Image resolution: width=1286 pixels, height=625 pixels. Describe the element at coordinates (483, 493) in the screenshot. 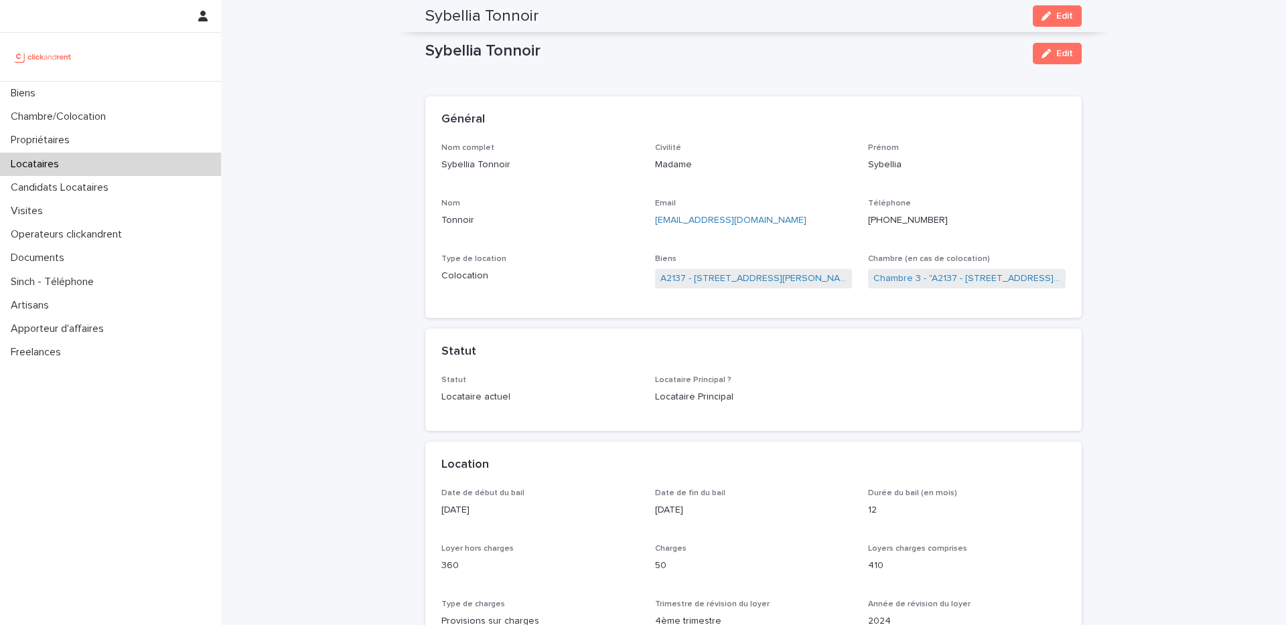

I see `span: Date de début du bail` at that location.